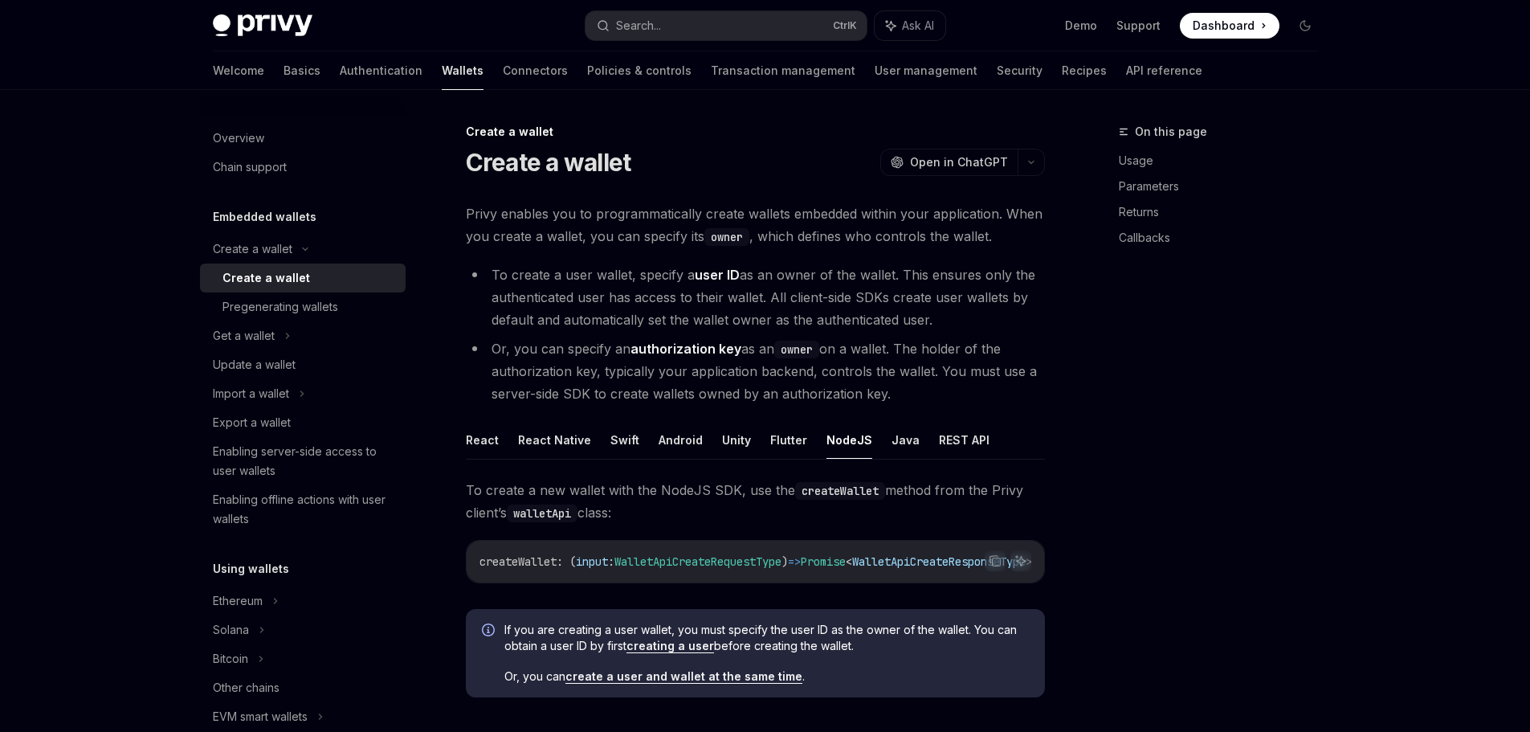 The width and height of the screenshot is (1530, 732). I want to click on a: Dashboard, so click(1229, 26).